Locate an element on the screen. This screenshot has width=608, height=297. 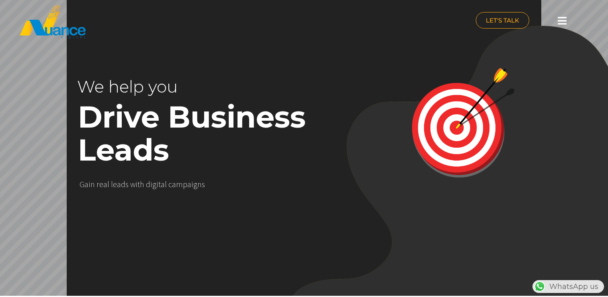
div: h is located at coordinates (142, 184).